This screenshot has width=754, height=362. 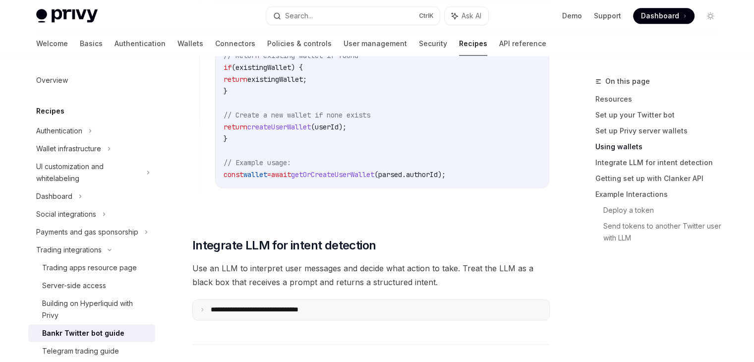 I want to click on div: Search..., so click(x=299, y=16).